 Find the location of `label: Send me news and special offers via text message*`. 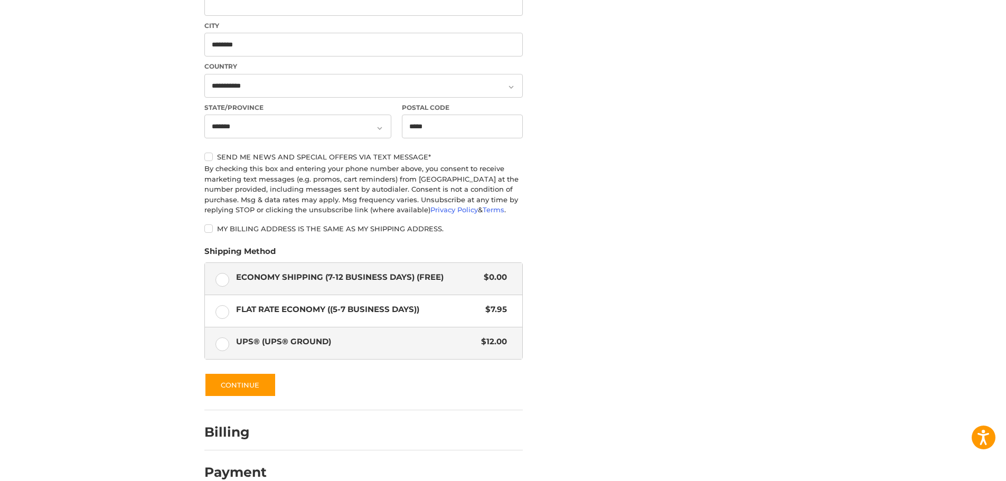

label: Send me news and special offers via text message* is located at coordinates (363, 157).